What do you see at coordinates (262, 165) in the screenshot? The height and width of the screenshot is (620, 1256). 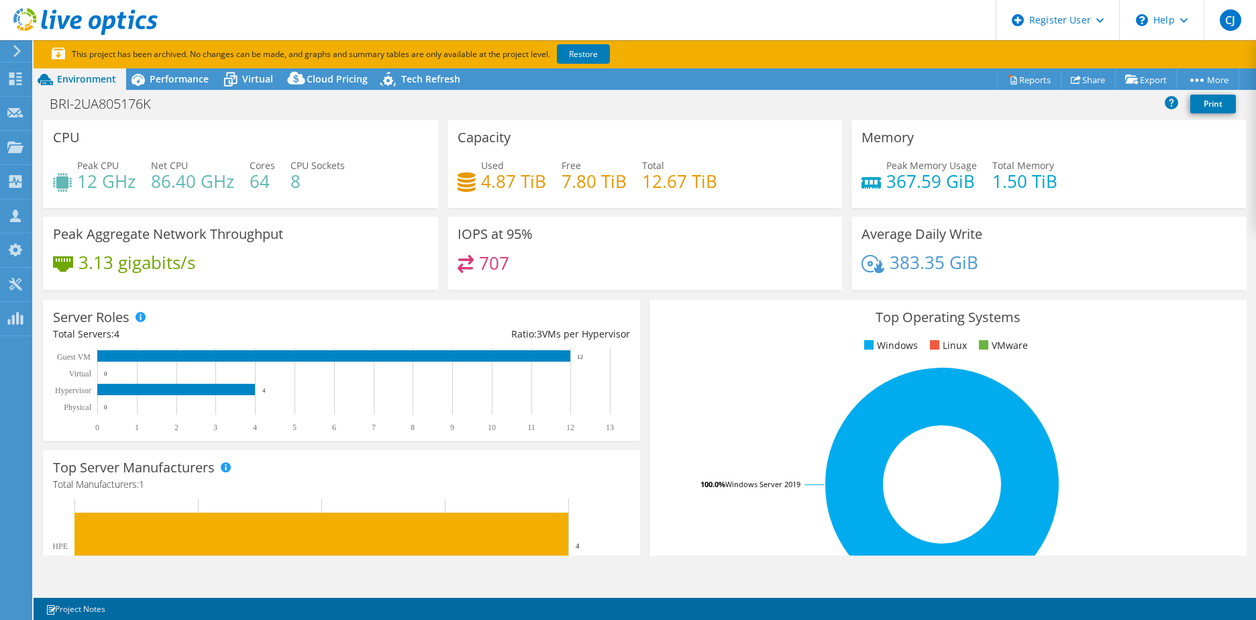 I see `span: Cores` at bounding box center [262, 165].